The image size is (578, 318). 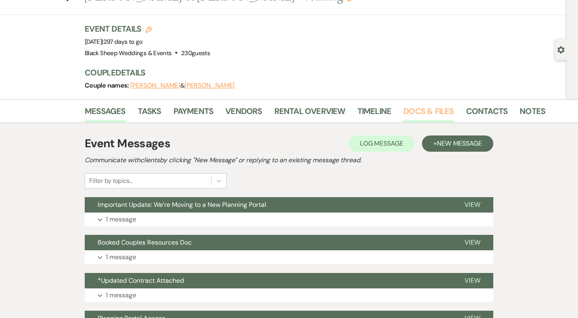 I want to click on a: Vendors, so click(x=244, y=114).